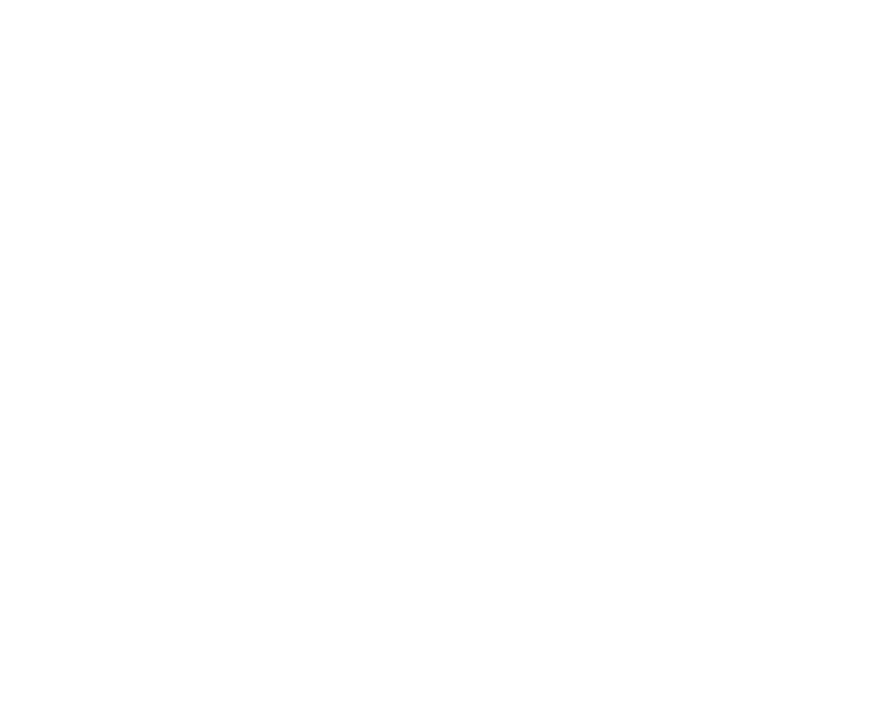  Describe the element at coordinates (85, 124) in the screenshot. I see `img: 東宝芸能` at that location.